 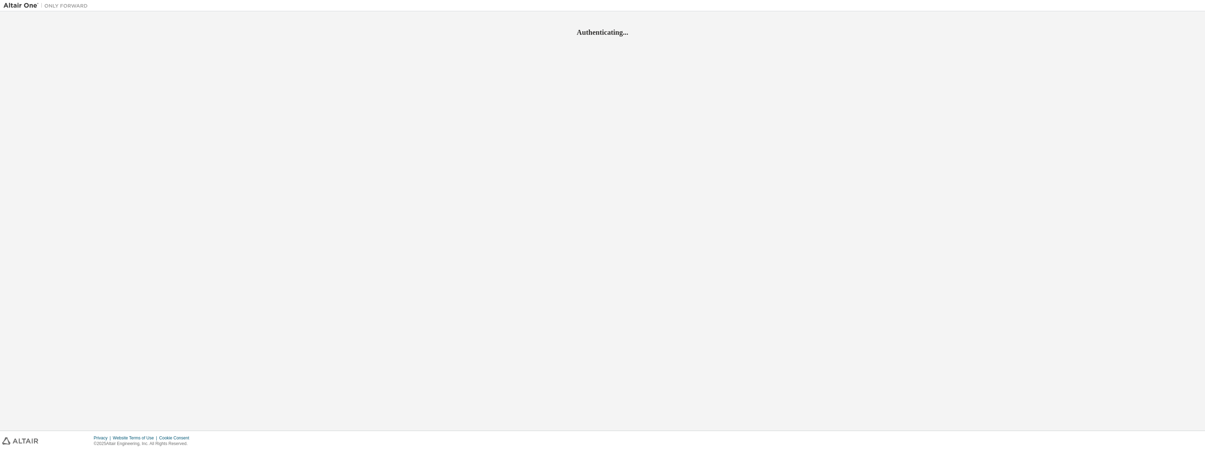 What do you see at coordinates (144, 443) in the screenshot?
I see `p: © 2025 Altair Engineering, Inc. All Rights Reserved.` at bounding box center [144, 443].